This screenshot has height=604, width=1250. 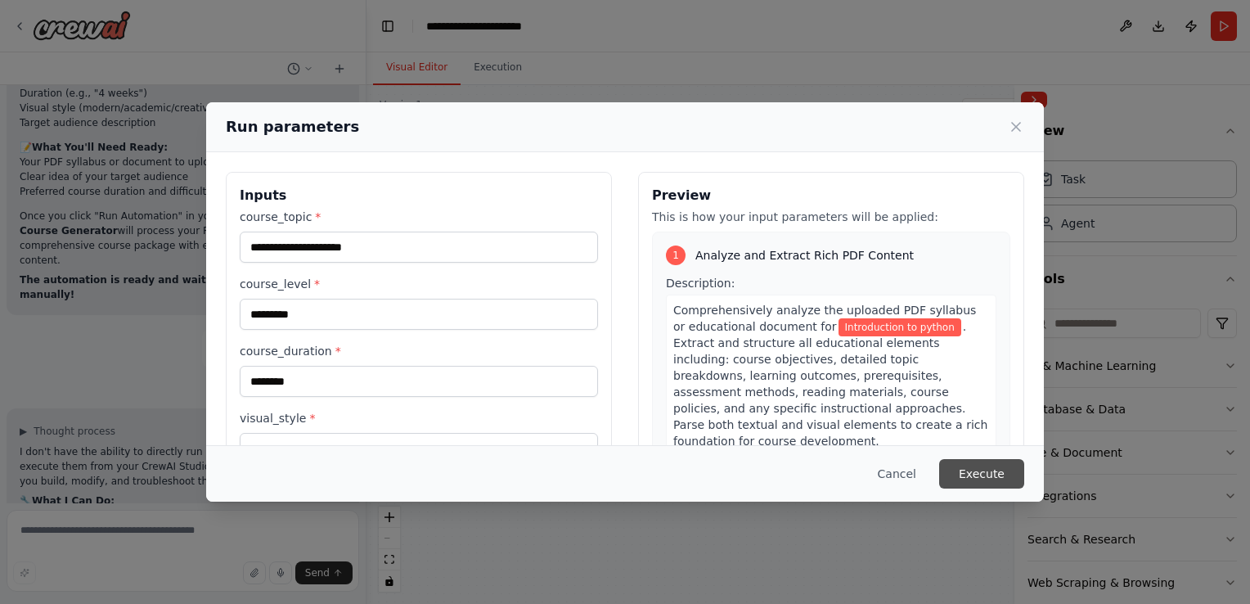 What do you see at coordinates (897, 474) in the screenshot?
I see `button: Cancel` at bounding box center [897, 474].